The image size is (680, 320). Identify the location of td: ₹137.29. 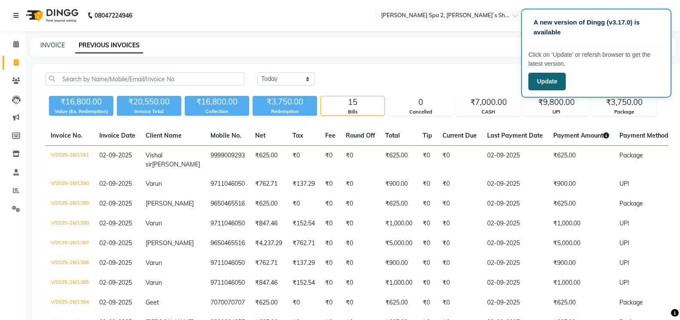
(304, 263).